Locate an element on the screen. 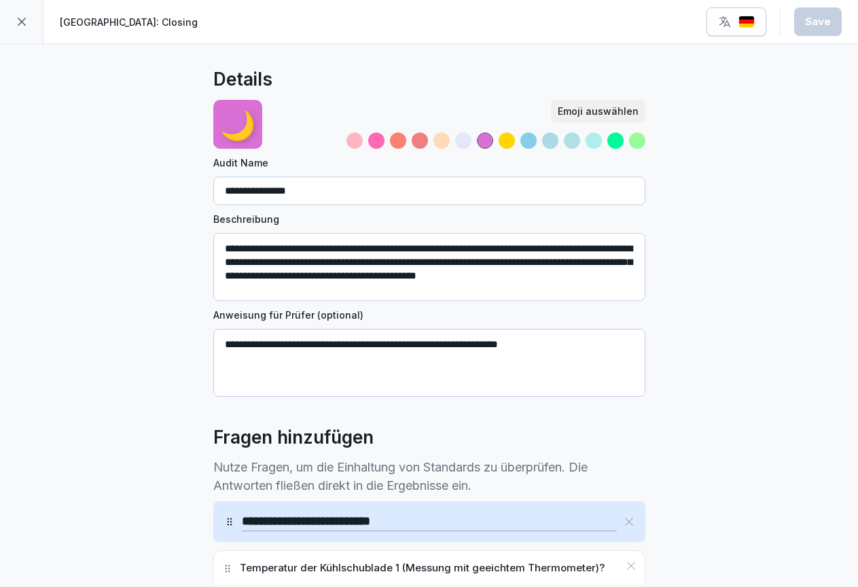 The height and width of the screenshot is (587, 858). label: Anweisung für Prüfer (optional) is located at coordinates (429, 315).